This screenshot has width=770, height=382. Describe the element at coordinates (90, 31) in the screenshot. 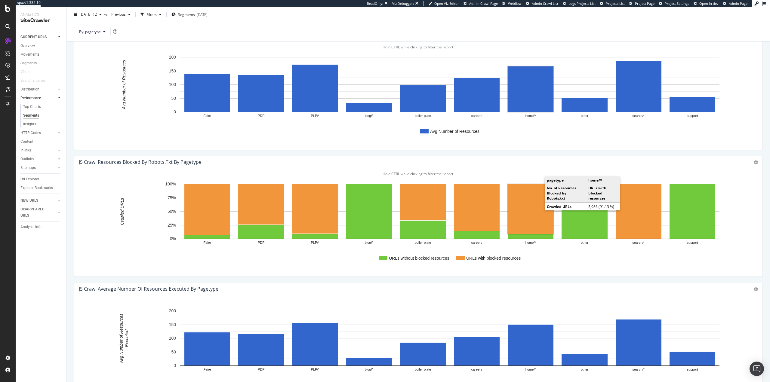

I see `span: By: pagetype` at that location.